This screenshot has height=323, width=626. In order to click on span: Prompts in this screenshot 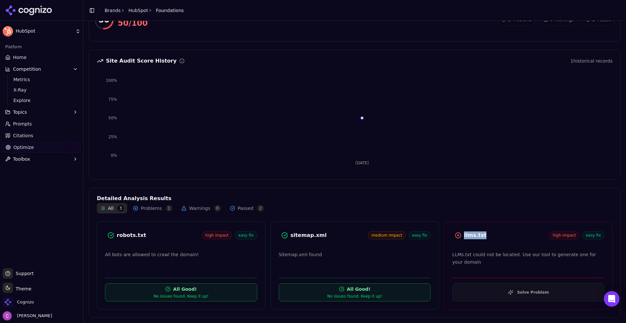, I will do `click(23, 124)`.